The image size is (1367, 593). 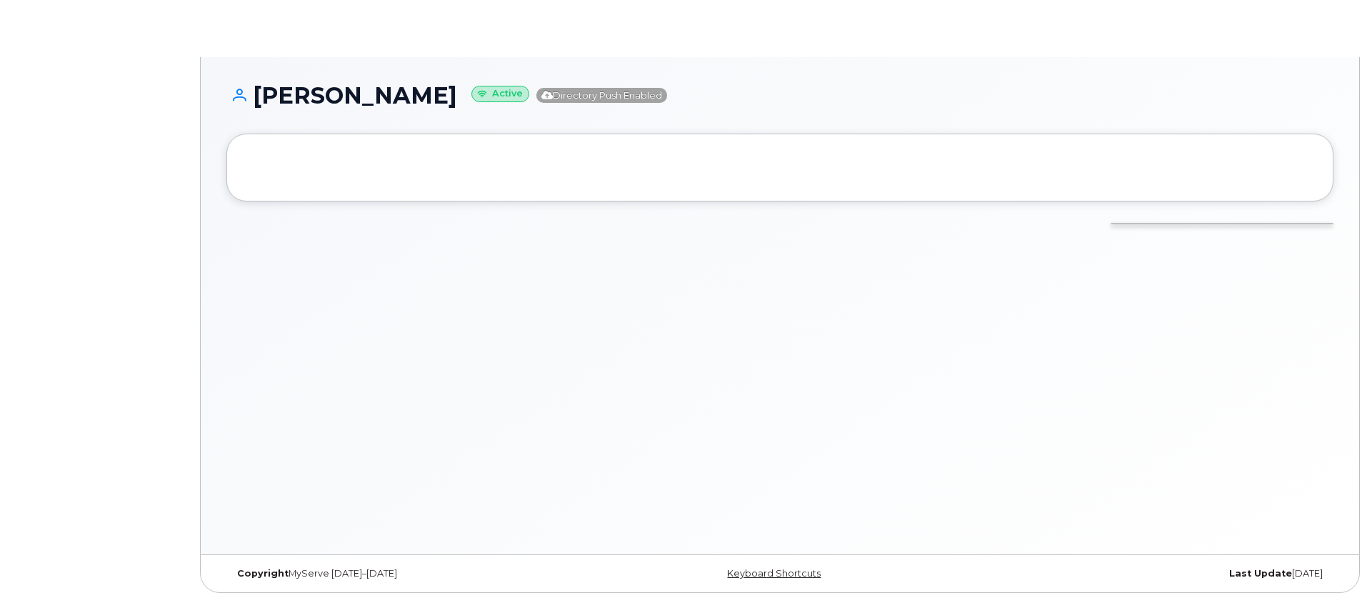 What do you see at coordinates (500, 94) in the screenshot?
I see `small: Active` at bounding box center [500, 94].